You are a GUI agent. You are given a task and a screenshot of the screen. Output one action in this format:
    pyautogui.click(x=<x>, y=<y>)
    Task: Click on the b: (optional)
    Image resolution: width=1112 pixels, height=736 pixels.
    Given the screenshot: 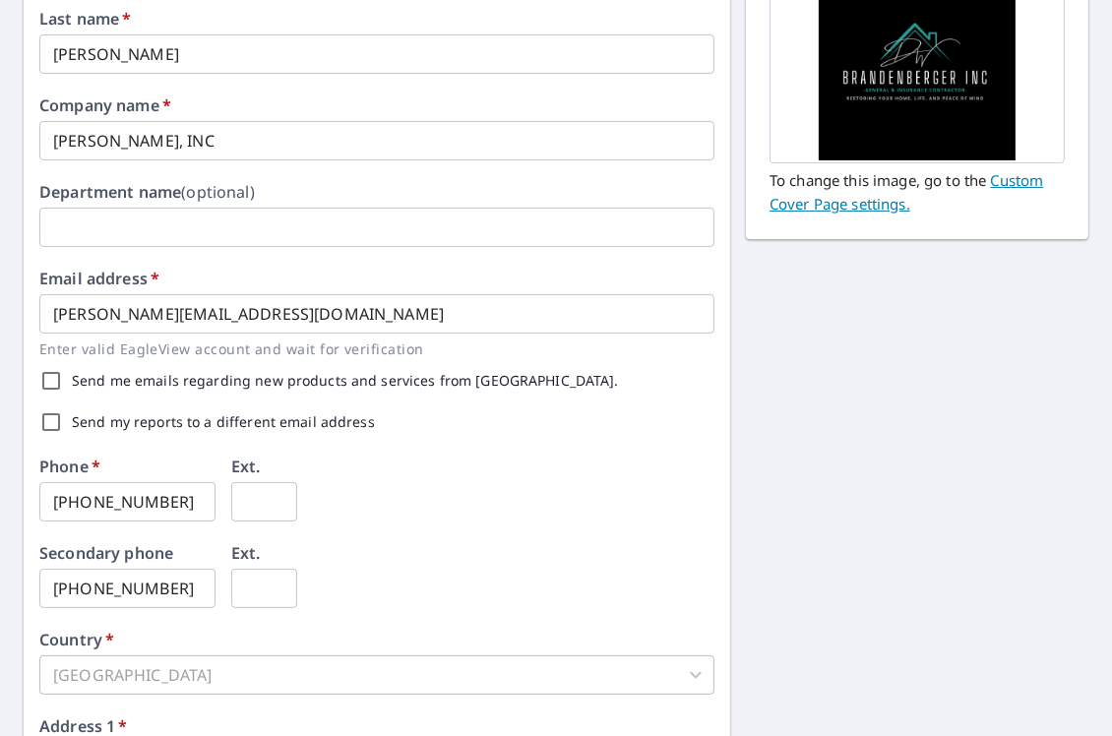 What is the action you would take?
    pyautogui.click(x=218, y=192)
    